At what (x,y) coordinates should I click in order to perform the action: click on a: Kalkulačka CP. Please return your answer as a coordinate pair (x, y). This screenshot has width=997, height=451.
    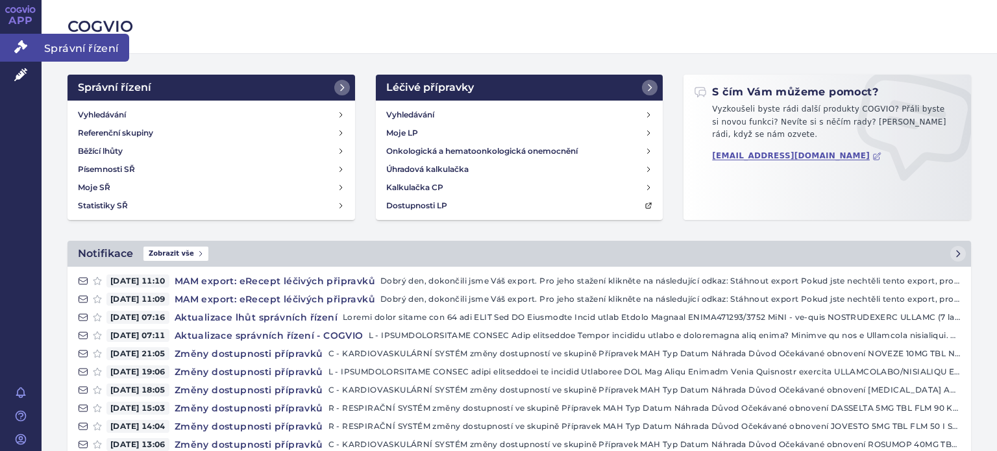
    Looking at the image, I should click on (519, 188).